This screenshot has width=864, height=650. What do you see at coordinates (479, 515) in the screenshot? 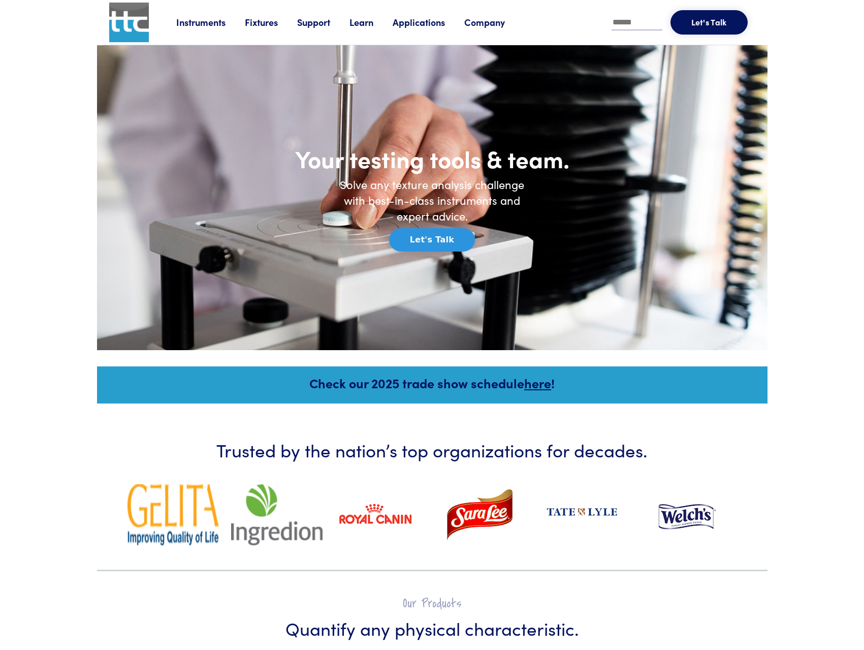
I see `img: saralee.gif` at bounding box center [479, 515].